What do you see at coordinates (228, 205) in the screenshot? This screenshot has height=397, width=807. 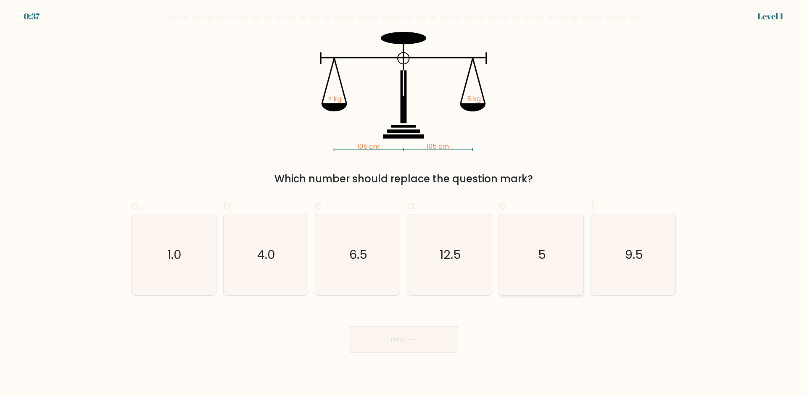 I see `span: b.` at bounding box center [228, 205].